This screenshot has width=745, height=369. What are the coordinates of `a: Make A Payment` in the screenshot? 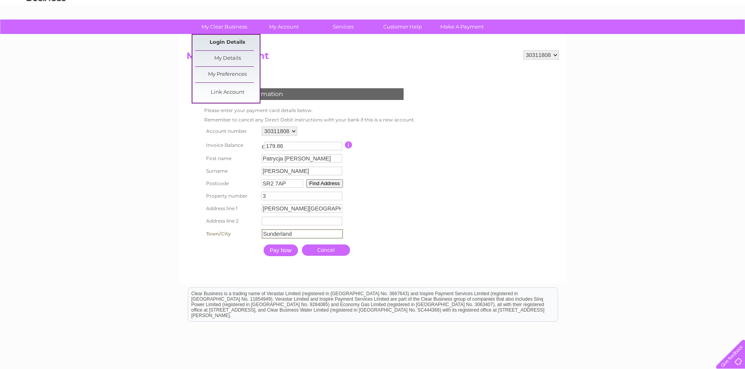 It's located at (462, 27).